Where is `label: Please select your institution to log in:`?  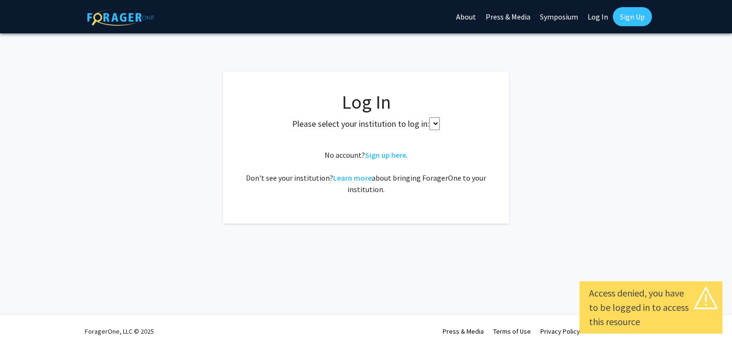 label: Please select your institution to log in: is located at coordinates (361, 123).